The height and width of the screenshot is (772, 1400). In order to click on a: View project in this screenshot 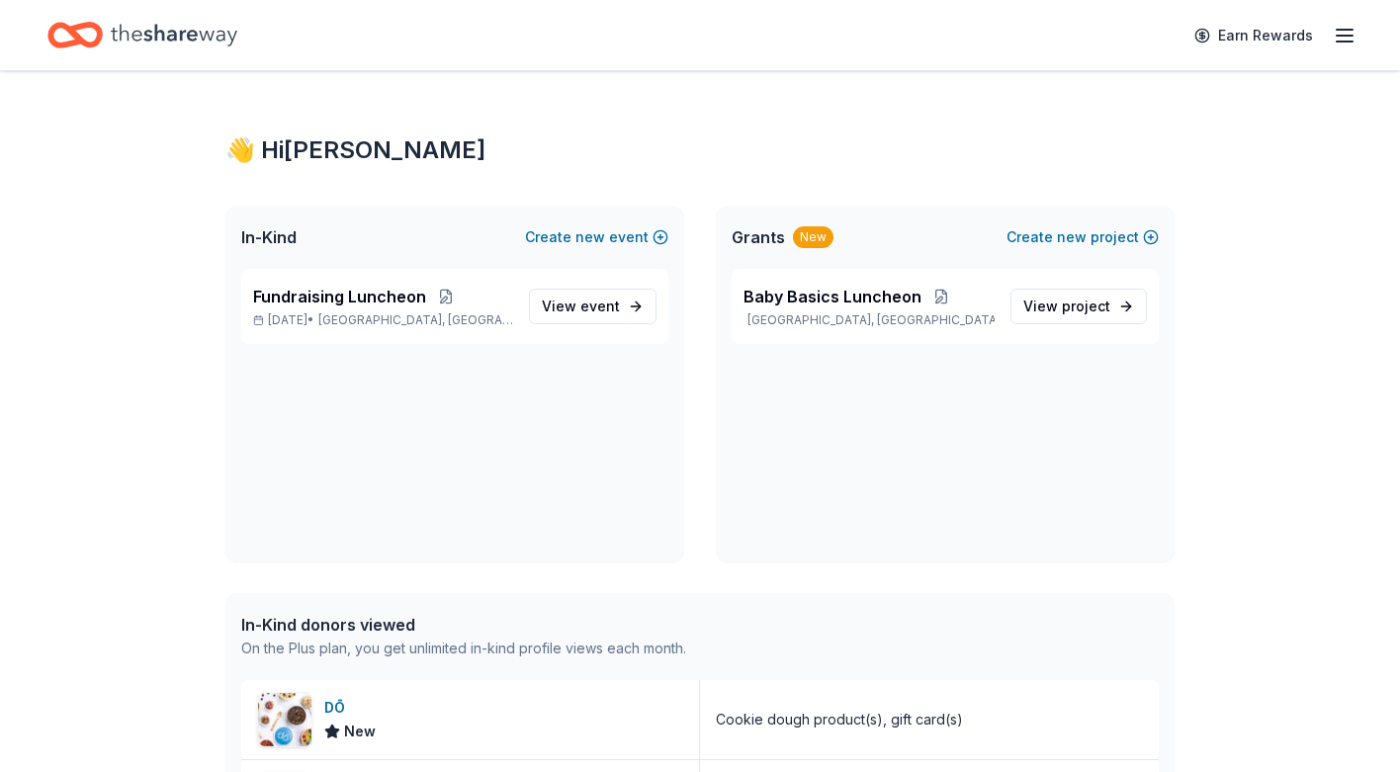, I will do `click(1079, 307)`.